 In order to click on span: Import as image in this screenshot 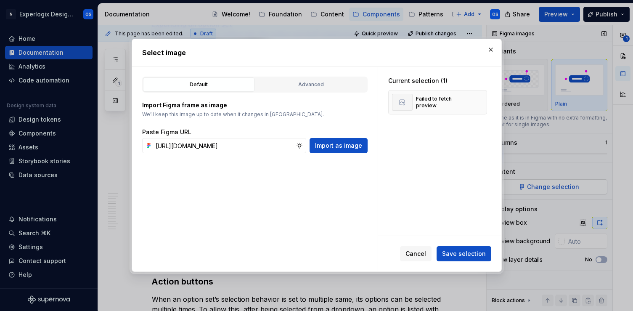, I will do `click(339, 146)`.